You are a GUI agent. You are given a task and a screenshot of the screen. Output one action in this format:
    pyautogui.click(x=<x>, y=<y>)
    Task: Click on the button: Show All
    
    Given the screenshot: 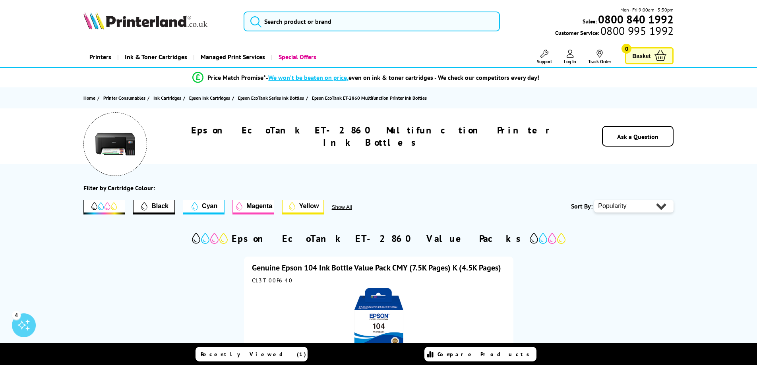 What is the action you would take?
    pyautogui.click(x=353, y=207)
    